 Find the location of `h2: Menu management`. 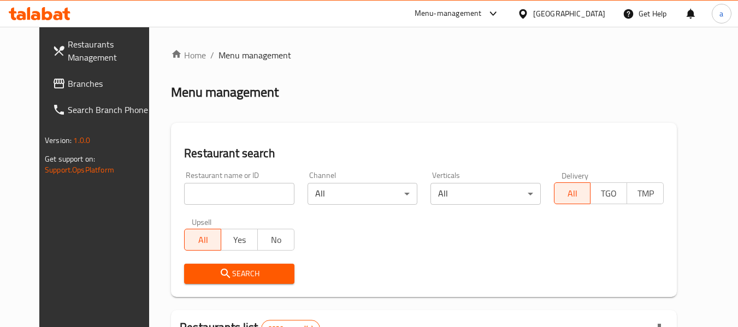

h2: Menu management is located at coordinates (225, 92).